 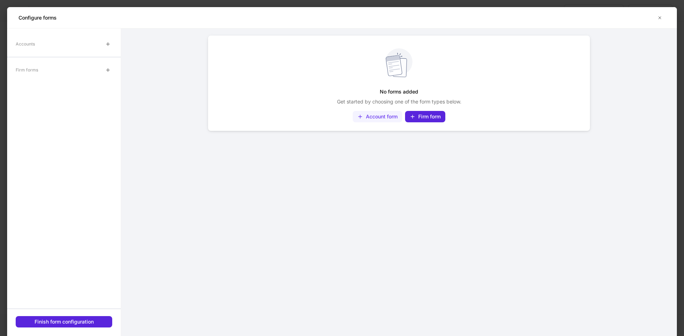 I want to click on div: Finish form configuration, so click(x=64, y=322).